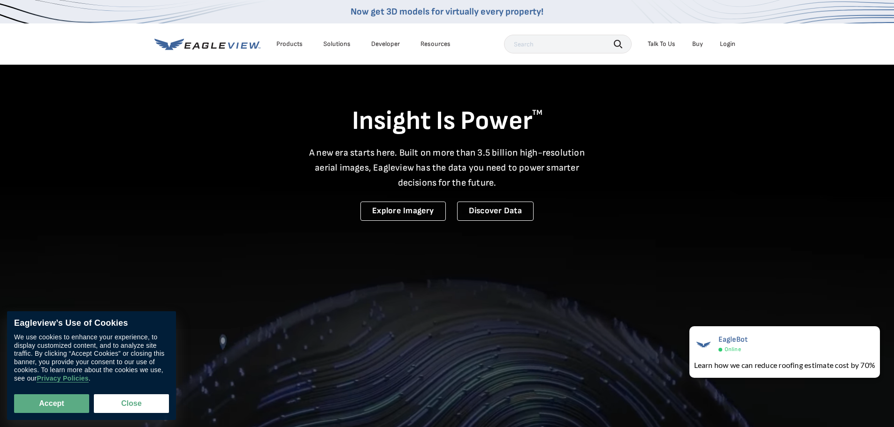 This screenshot has width=894, height=427. Describe the element at coordinates (337, 44) in the screenshot. I see `div: Solutions` at that location.